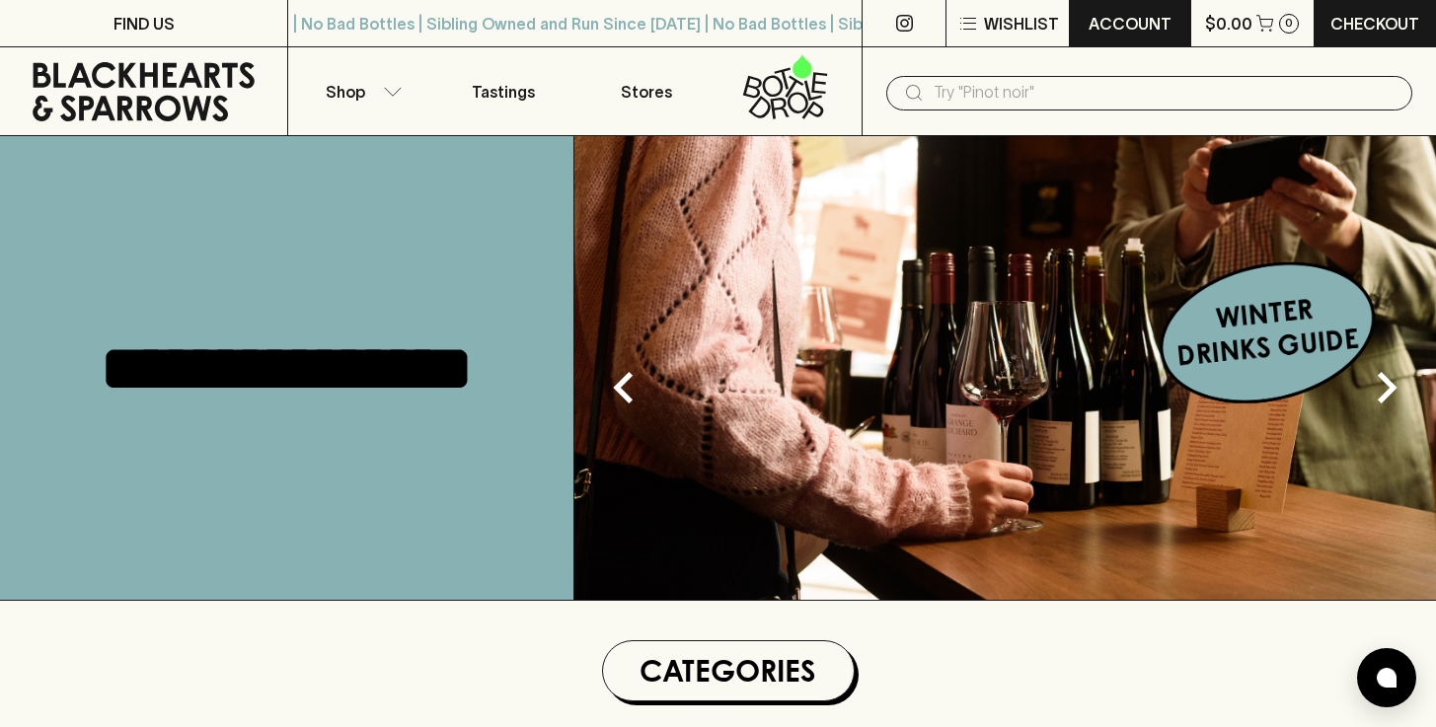 Image resolution: width=1436 pixels, height=727 pixels. I want to click on p: ACCOUNT, so click(1130, 24).